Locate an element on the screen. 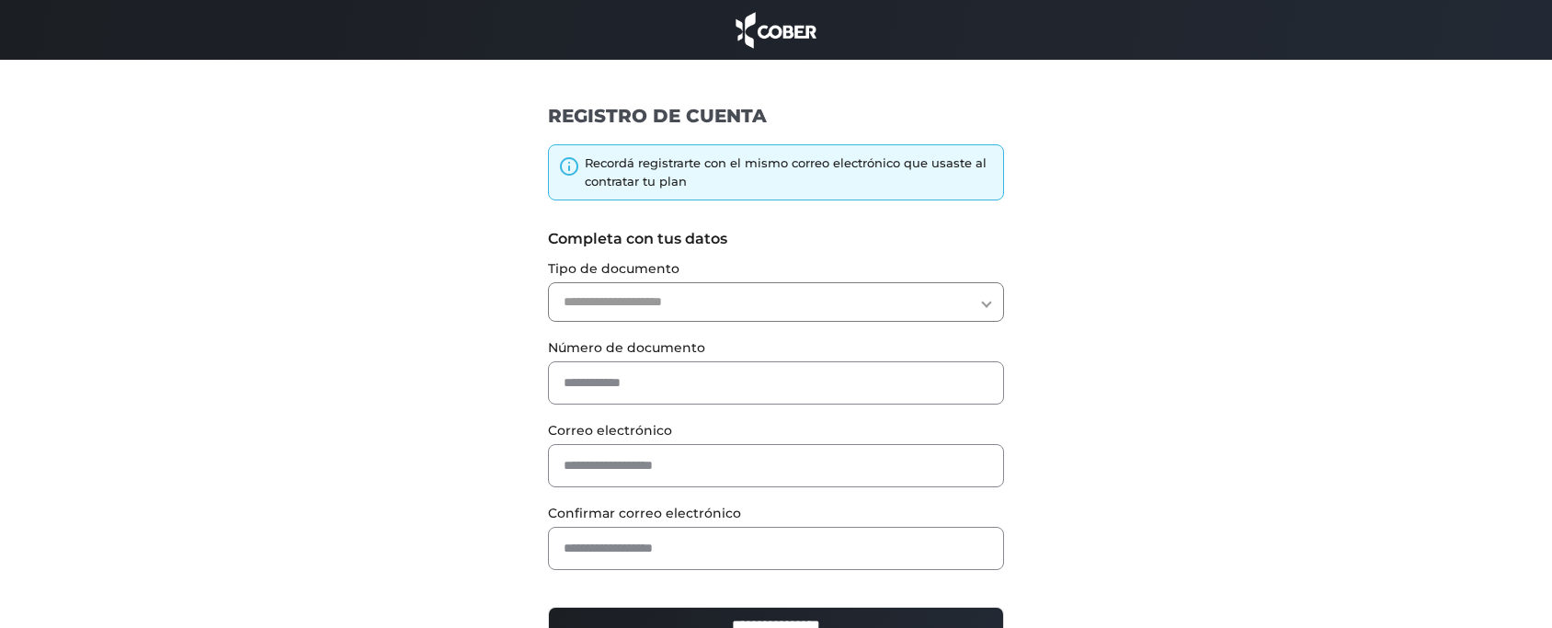 Image resolution: width=1552 pixels, height=628 pixels. label: Confirmar correo electrónico is located at coordinates (776, 513).